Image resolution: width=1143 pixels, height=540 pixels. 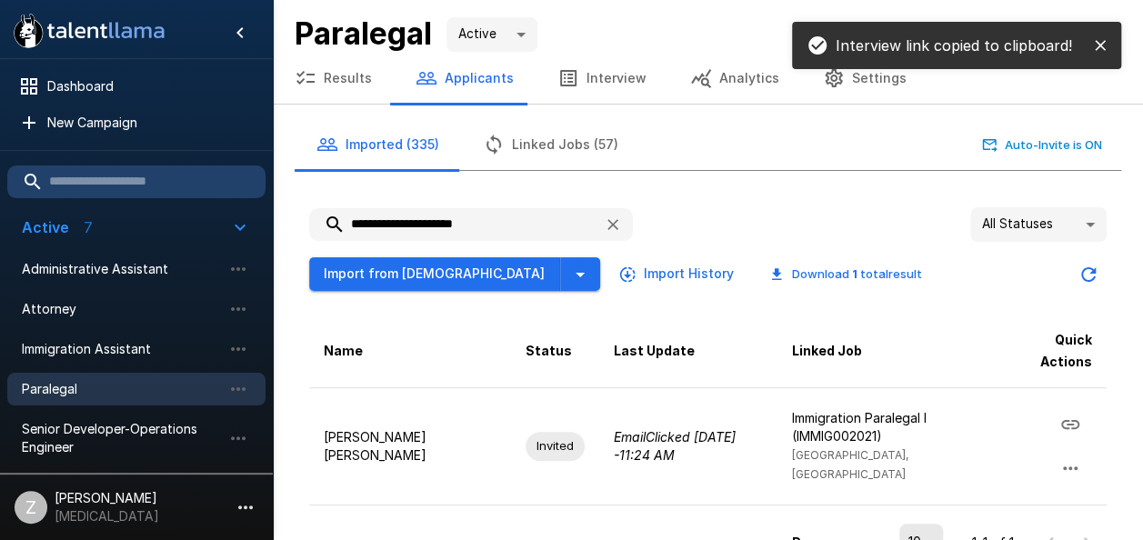 What do you see at coordinates (1053, 351) in the screenshot?
I see `th: Quick Actions` at bounding box center [1053, 351].